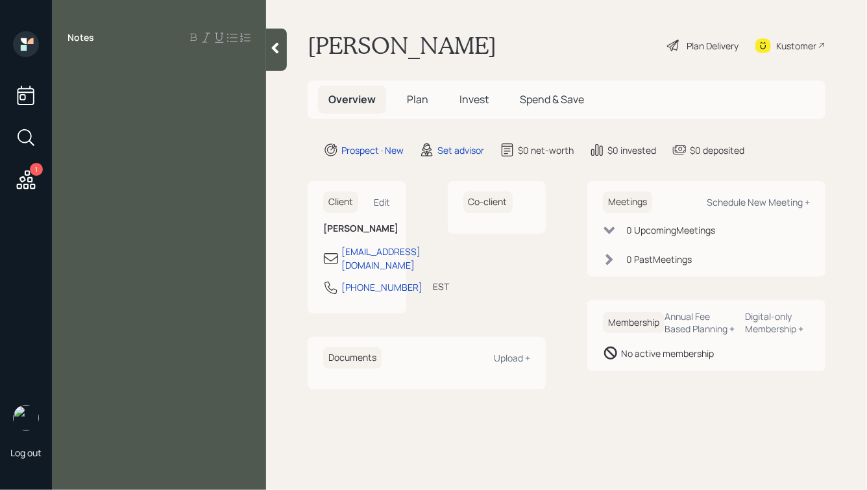  What do you see at coordinates (758, 202) in the screenshot?
I see `div: Schedule New Meeting +` at bounding box center [758, 202].